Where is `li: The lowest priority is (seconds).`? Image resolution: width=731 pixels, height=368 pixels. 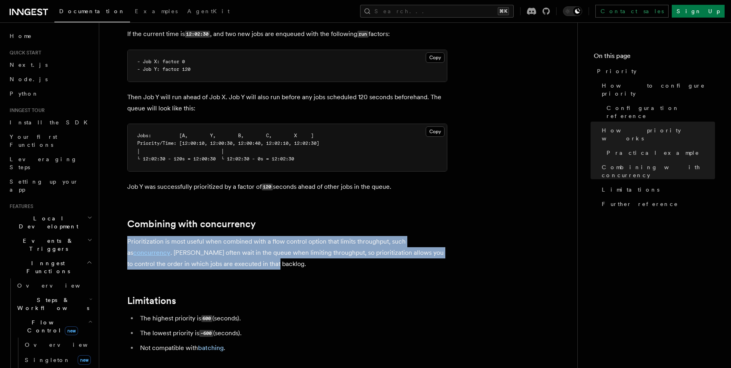 li: The lowest priority is (seconds). is located at coordinates (292, 333).